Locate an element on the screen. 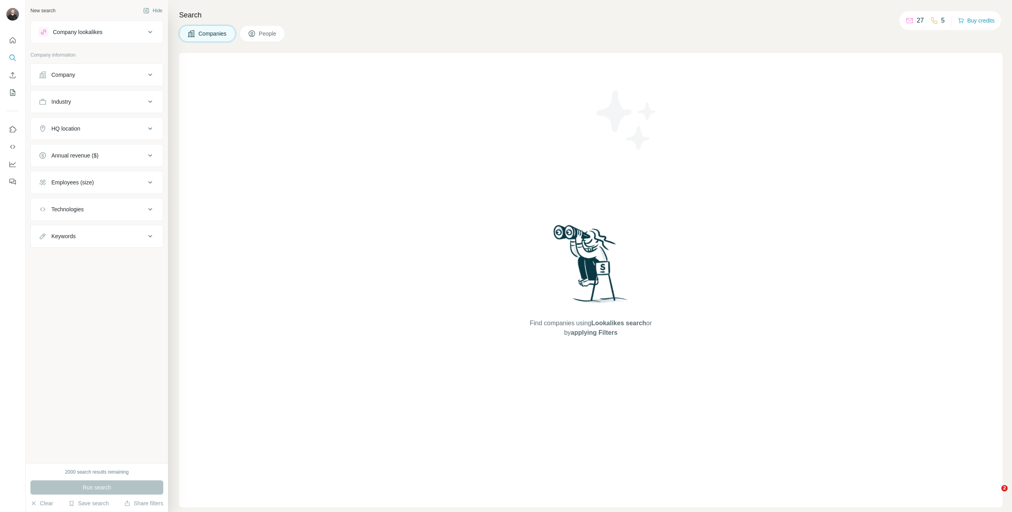  button: Annual revenue ($) is located at coordinates (97, 155).